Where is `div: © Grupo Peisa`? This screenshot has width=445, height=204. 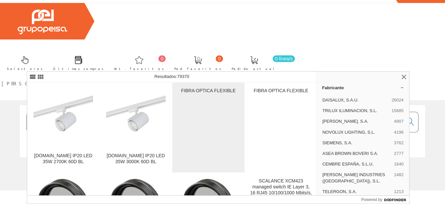 div: © Grupo Peisa is located at coordinates (222, 168).